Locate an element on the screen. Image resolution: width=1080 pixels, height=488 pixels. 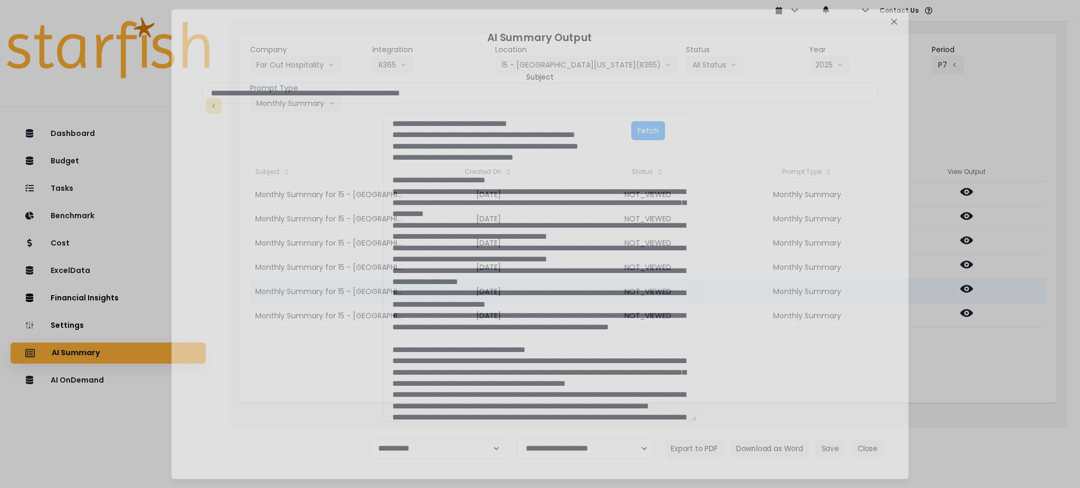
button: Save is located at coordinates (830, 448).